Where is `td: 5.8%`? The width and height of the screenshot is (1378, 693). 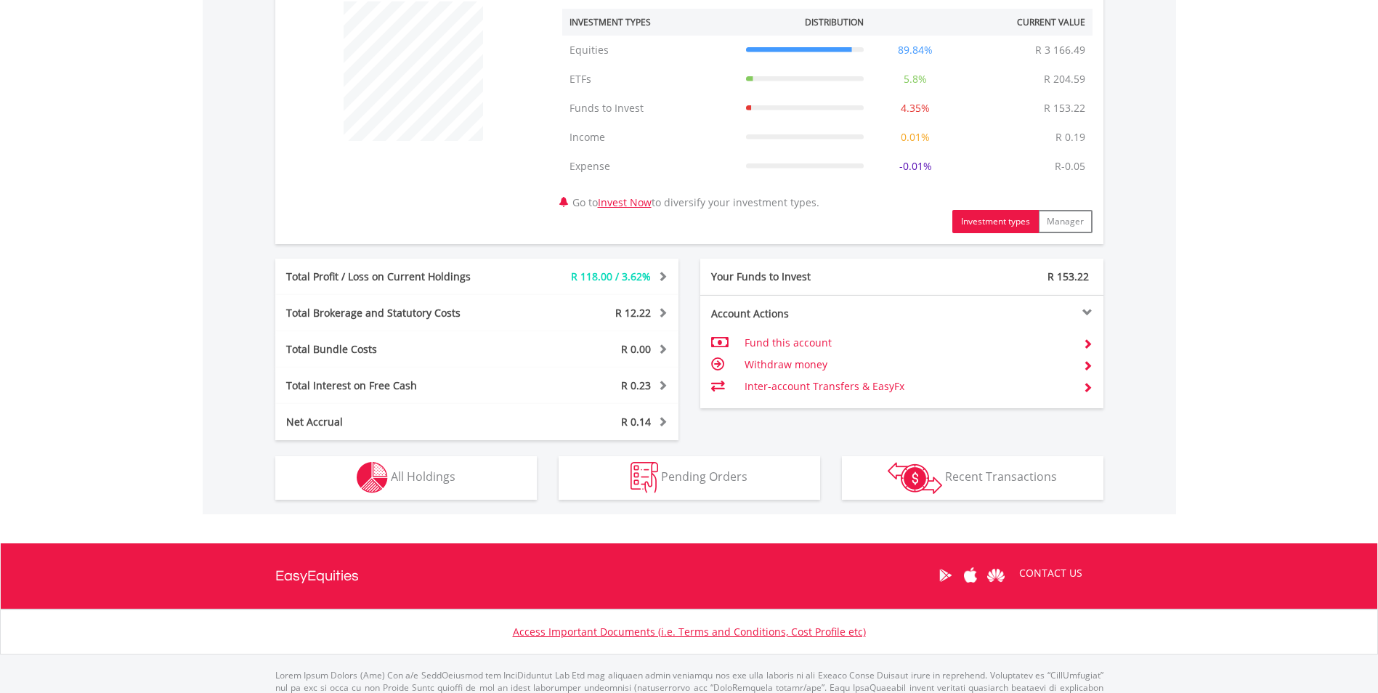 td: 5.8% is located at coordinates (915, 79).